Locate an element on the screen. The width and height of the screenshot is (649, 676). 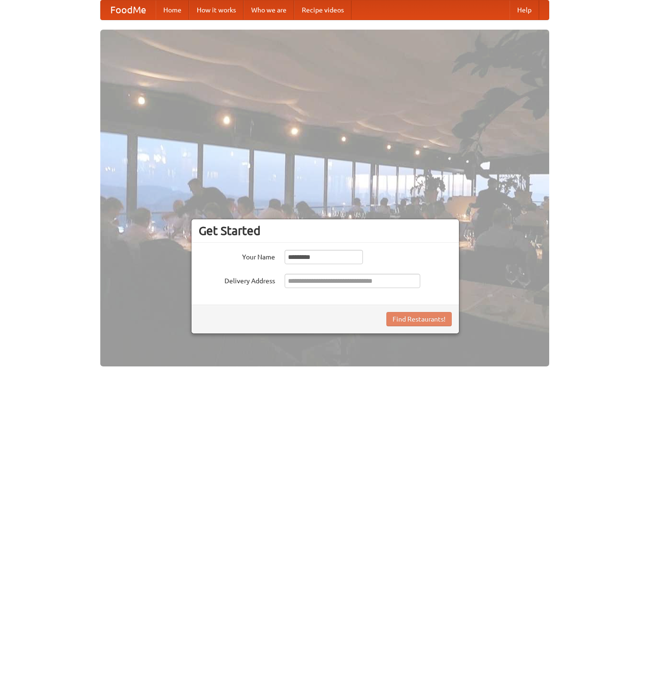
a: FoodMe is located at coordinates (128, 10).